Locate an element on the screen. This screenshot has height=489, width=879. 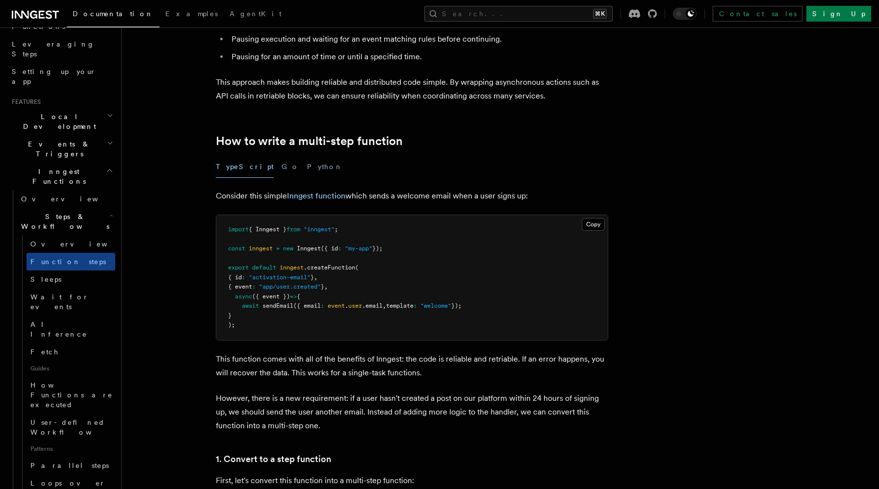
button: TypeScript is located at coordinates (245, 167).